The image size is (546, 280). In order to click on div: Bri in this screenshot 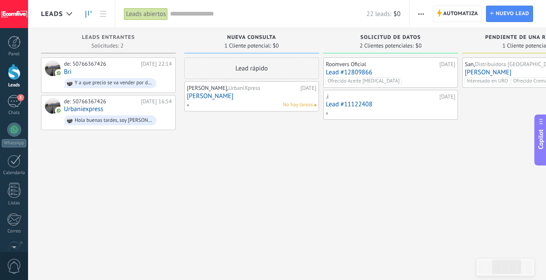, I will do `click(53, 68)`.